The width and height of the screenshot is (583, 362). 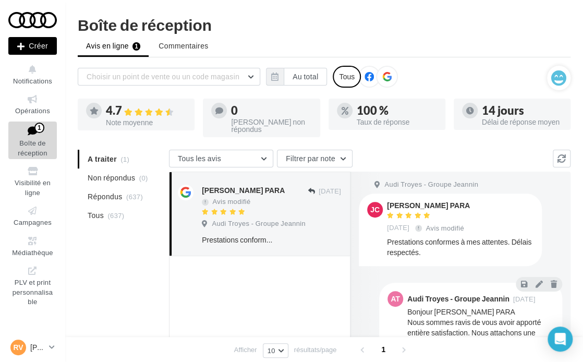 What do you see at coordinates (314, 158) in the screenshot?
I see `button: Filtrer par note` at bounding box center [314, 158].